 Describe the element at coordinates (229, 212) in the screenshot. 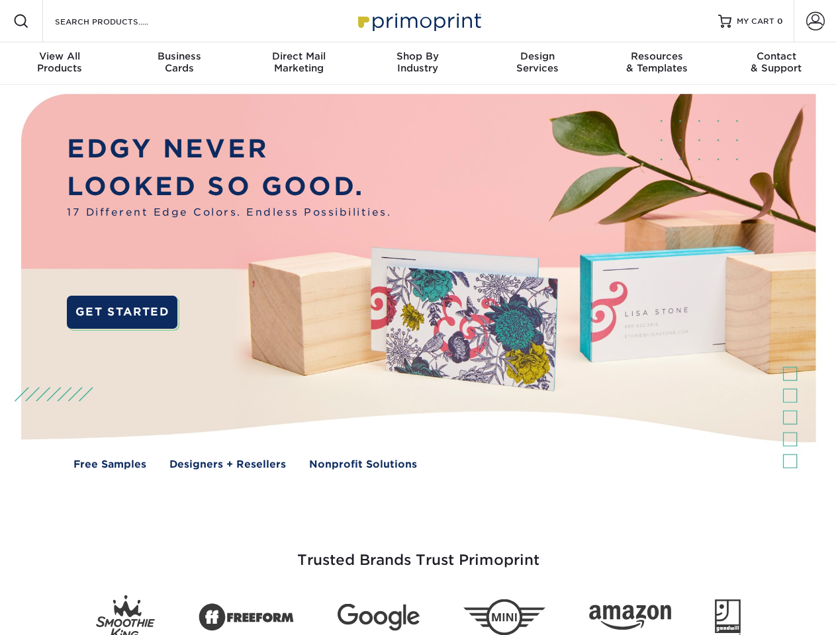

I see `span: 17 Different Edge Colors. Endless Possibilities.` at that location.